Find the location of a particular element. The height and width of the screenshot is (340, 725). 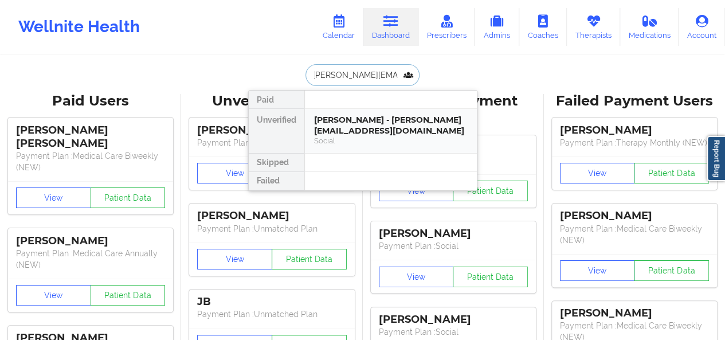

a: Calendar is located at coordinates (339, 27).